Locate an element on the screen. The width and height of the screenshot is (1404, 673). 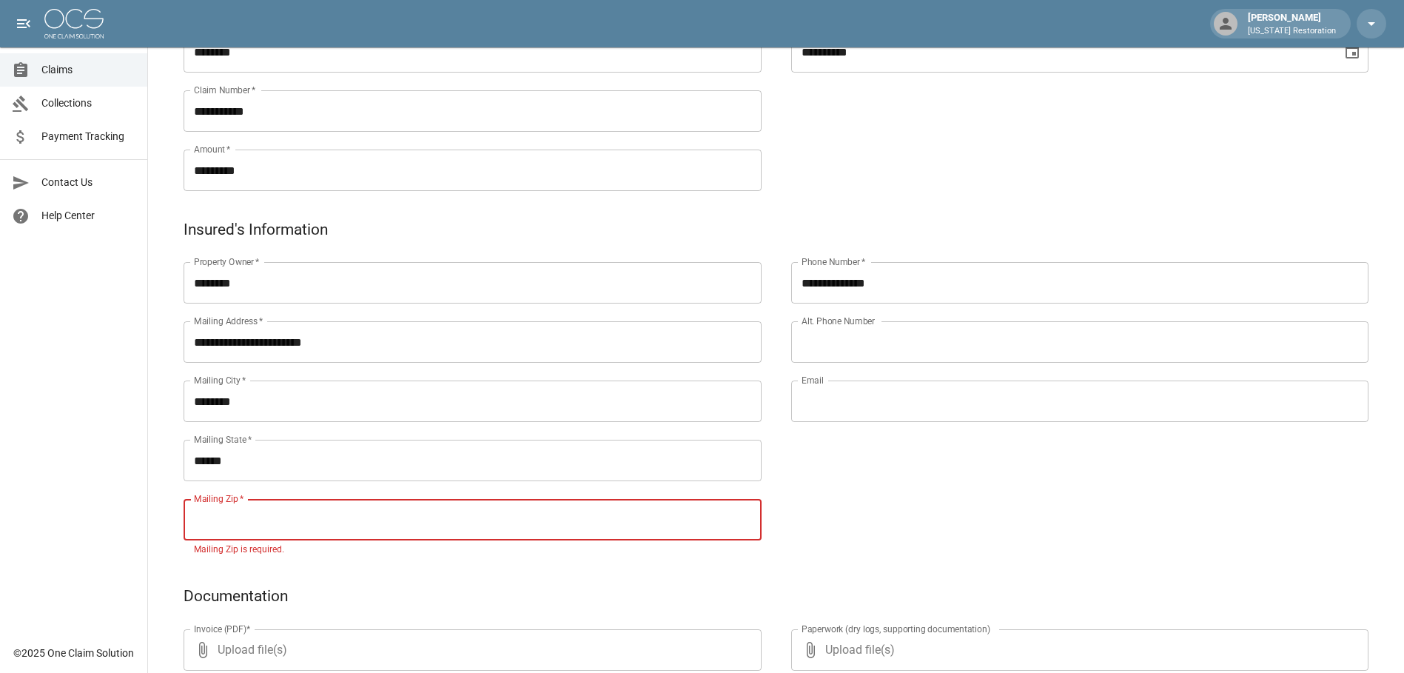
span: Payment Tracking is located at coordinates (88, 136).